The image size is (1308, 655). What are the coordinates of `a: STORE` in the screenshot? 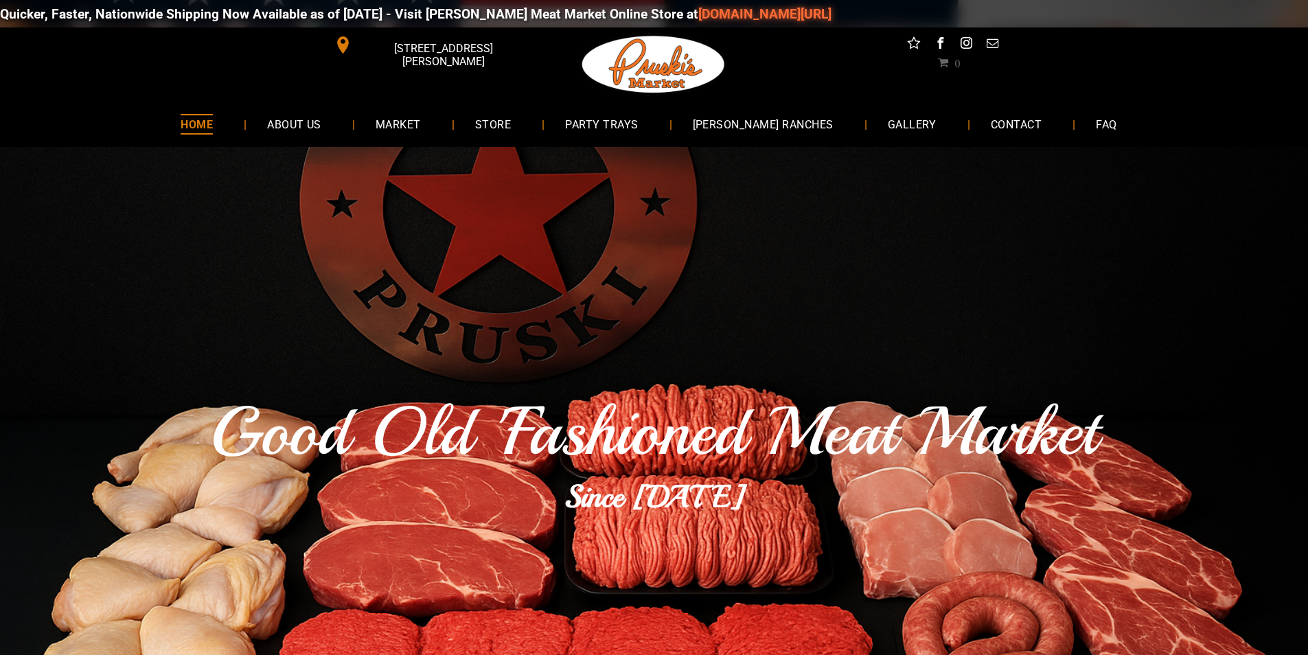 It's located at (493, 124).